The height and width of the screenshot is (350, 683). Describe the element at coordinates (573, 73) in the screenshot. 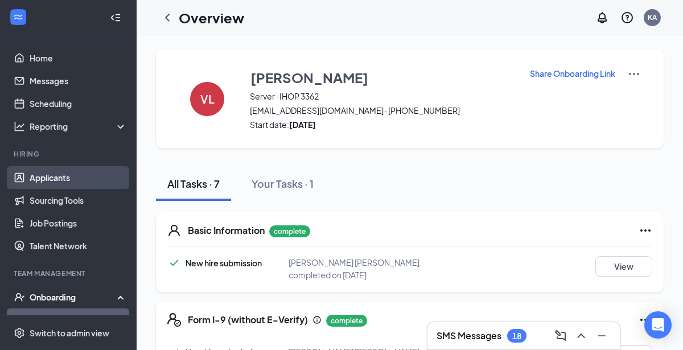

I see `button: Share Onboarding Link` at that location.